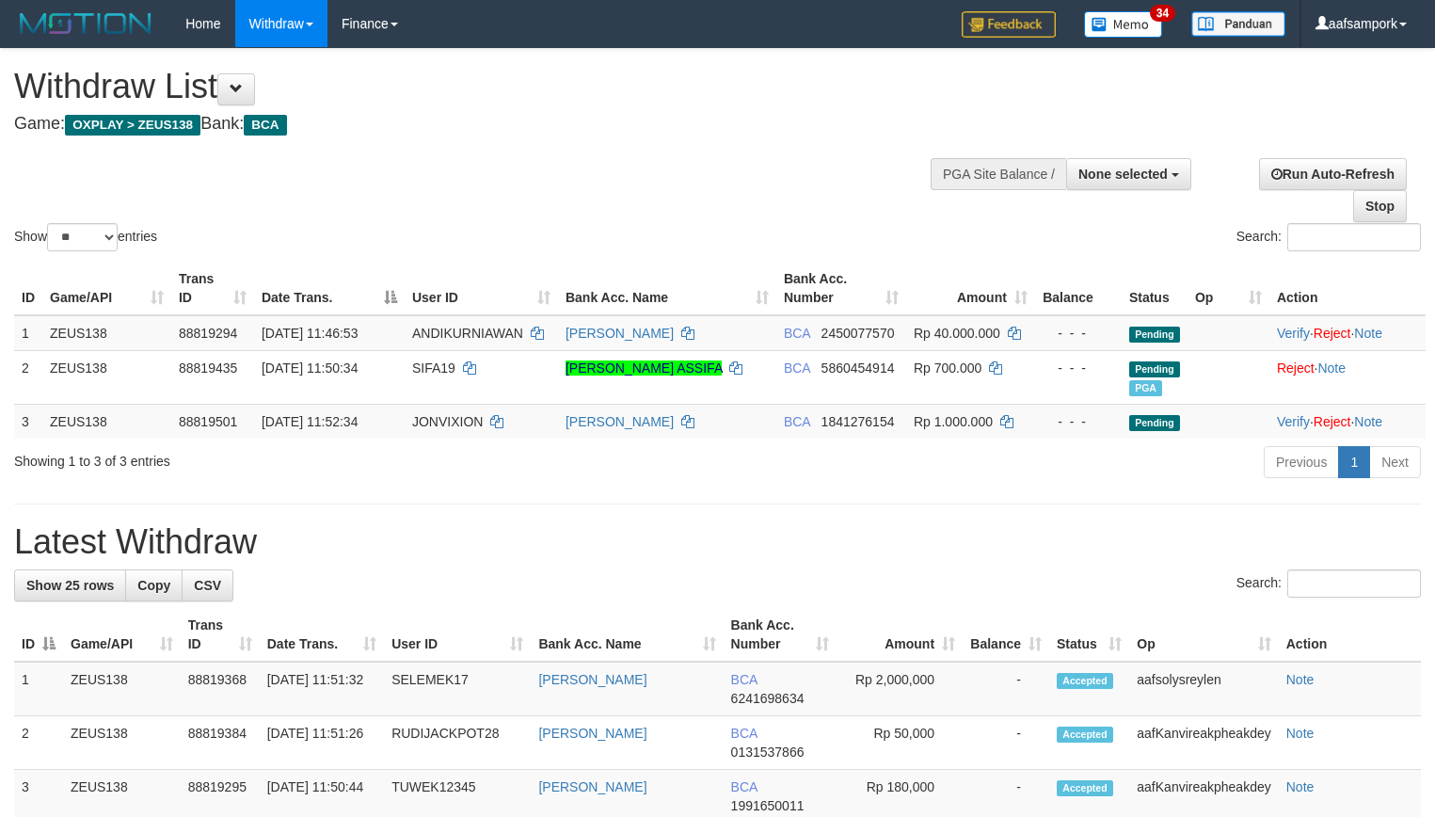 The width and height of the screenshot is (1435, 817). I want to click on div: PGA Site Balance /, so click(998, 174).